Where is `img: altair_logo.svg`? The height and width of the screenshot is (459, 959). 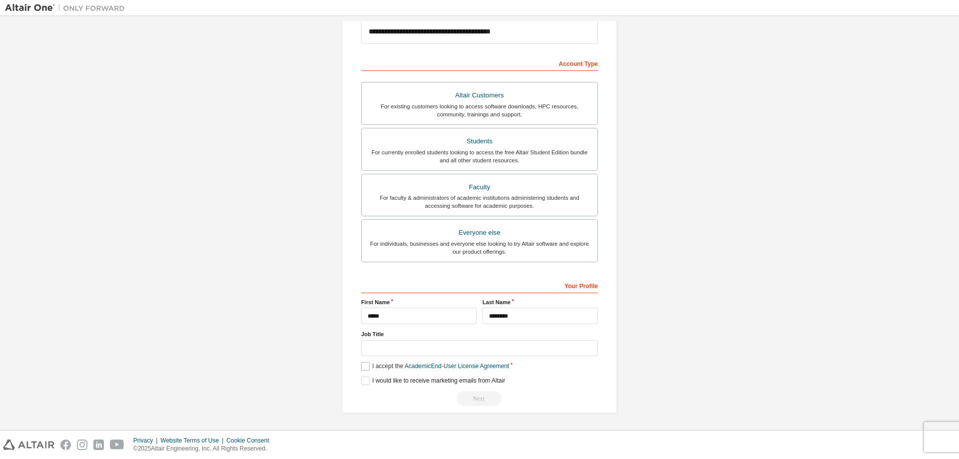 img: altair_logo.svg is located at coordinates (28, 445).